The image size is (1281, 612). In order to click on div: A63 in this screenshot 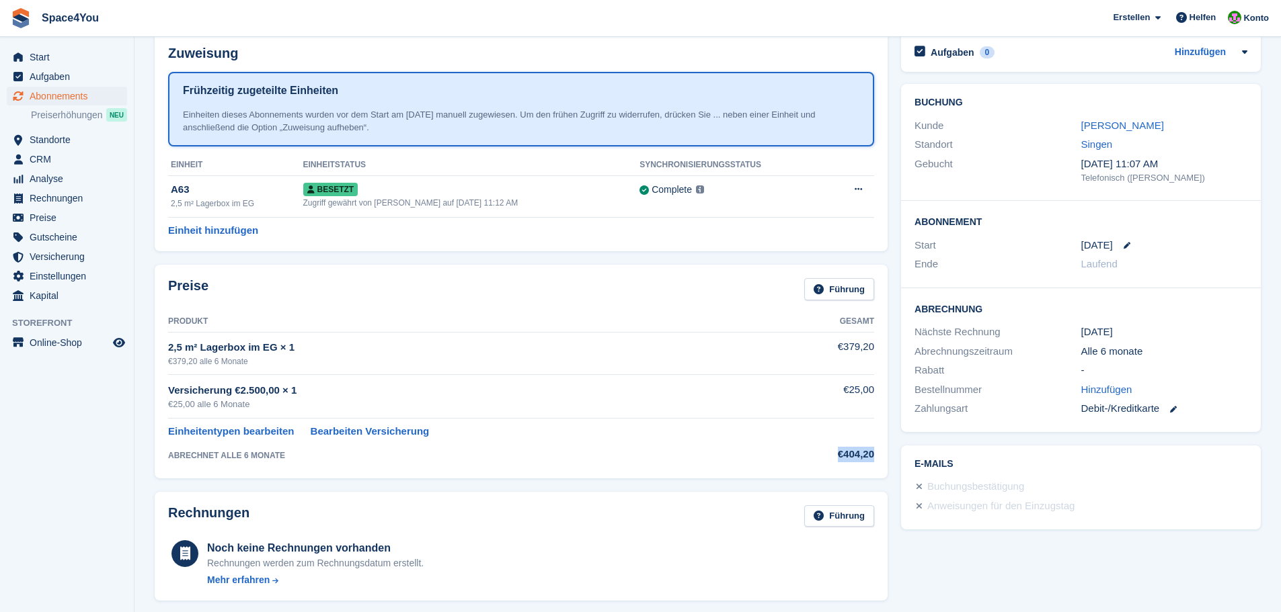, I will do `click(237, 190)`.